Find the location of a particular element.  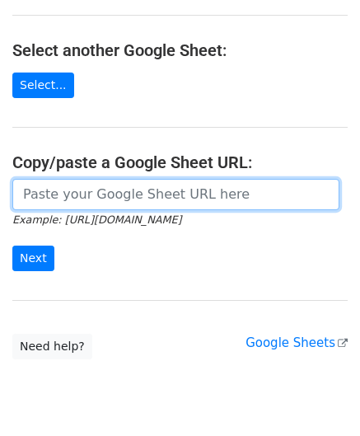

input: Paste your Google Sheet URL here is located at coordinates (176, 195).